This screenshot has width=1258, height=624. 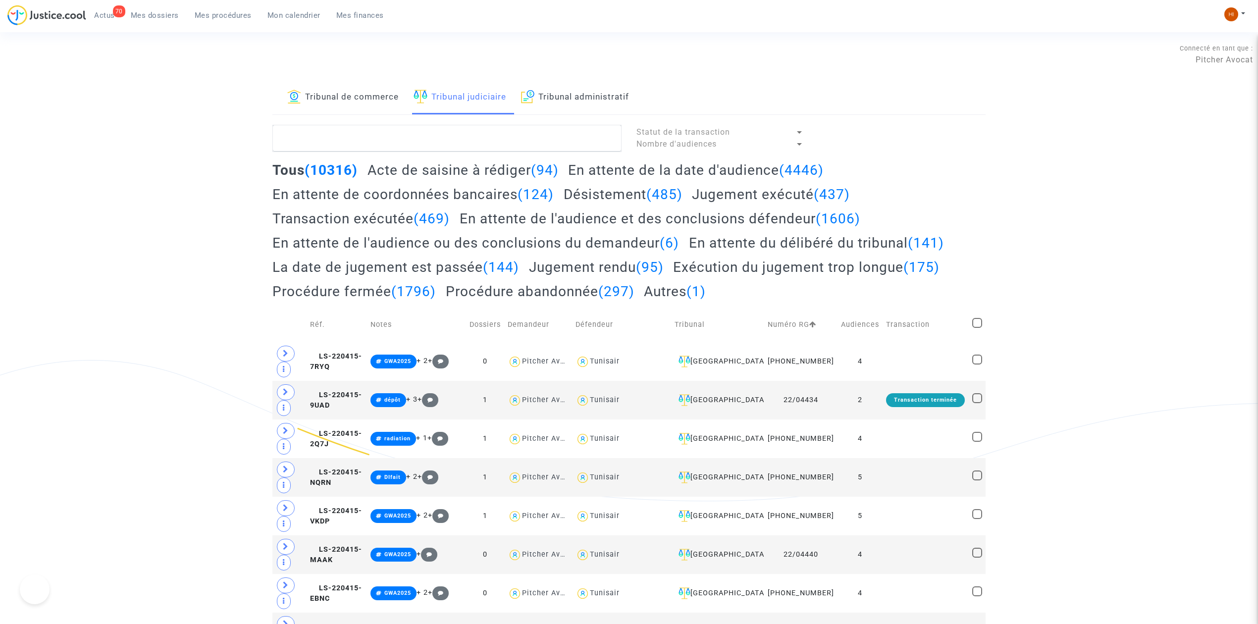 I want to click on h2: Transaction exécutée, so click(x=361, y=218).